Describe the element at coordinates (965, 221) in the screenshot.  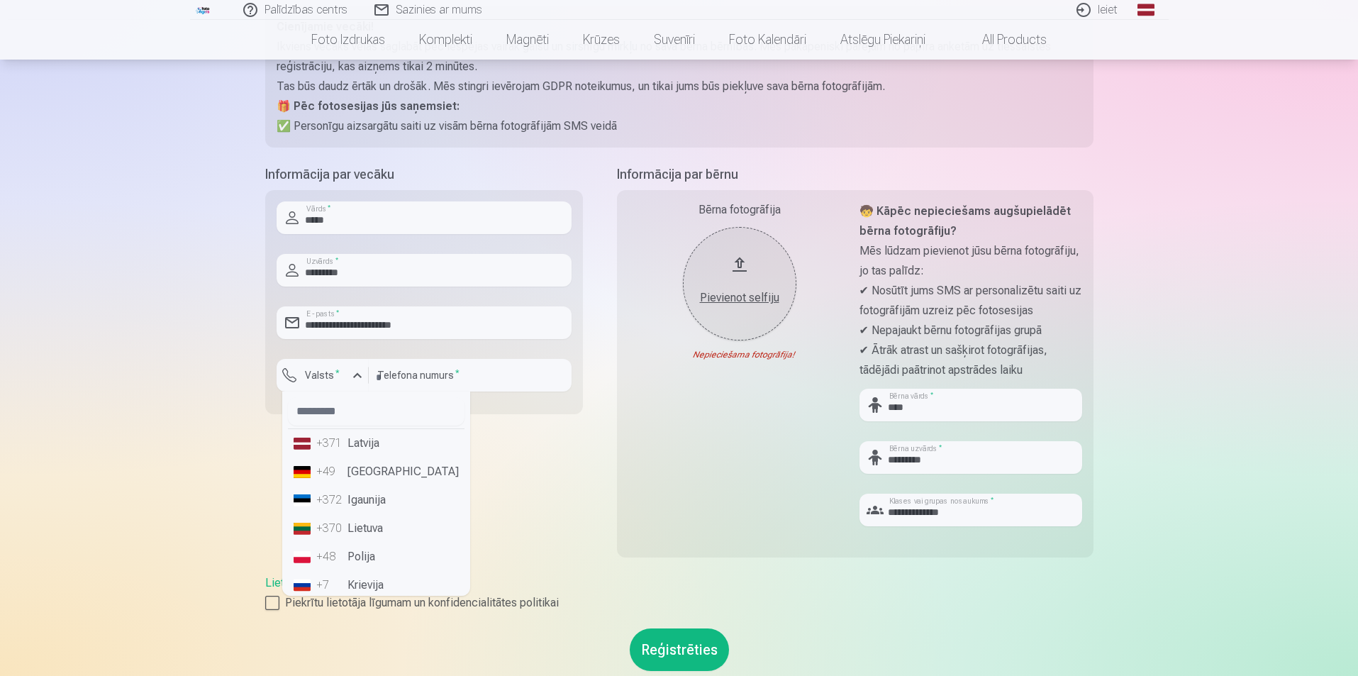
I see `strong: 🧒 Kāpēc nepieciešams augšupielādēt bērna fotogrāfiju?` at that location.